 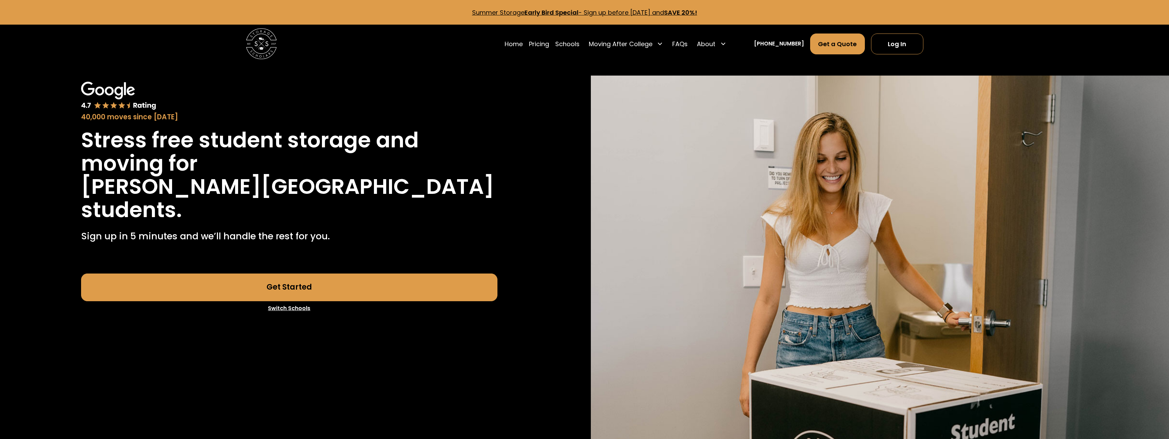 What do you see at coordinates (681, 12) in the screenshot?
I see `strong: SAVE 20%!` at bounding box center [681, 12].